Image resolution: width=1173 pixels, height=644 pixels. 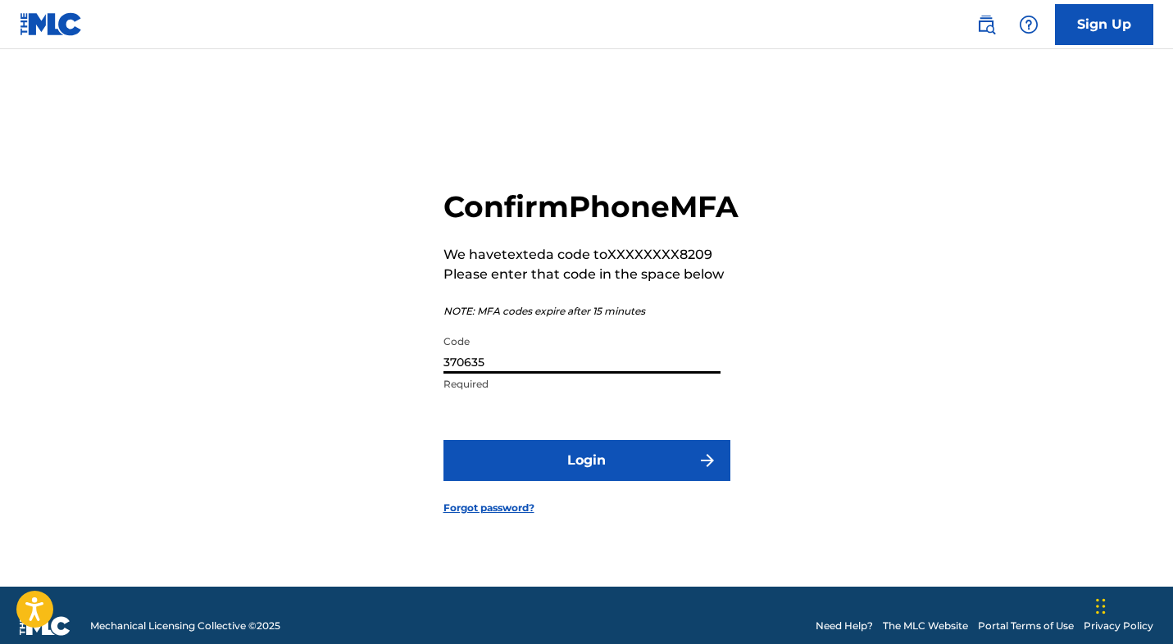 What do you see at coordinates (185, 626) in the screenshot?
I see `span: Mechanical Licensing Collective © 2025` at bounding box center [185, 626].